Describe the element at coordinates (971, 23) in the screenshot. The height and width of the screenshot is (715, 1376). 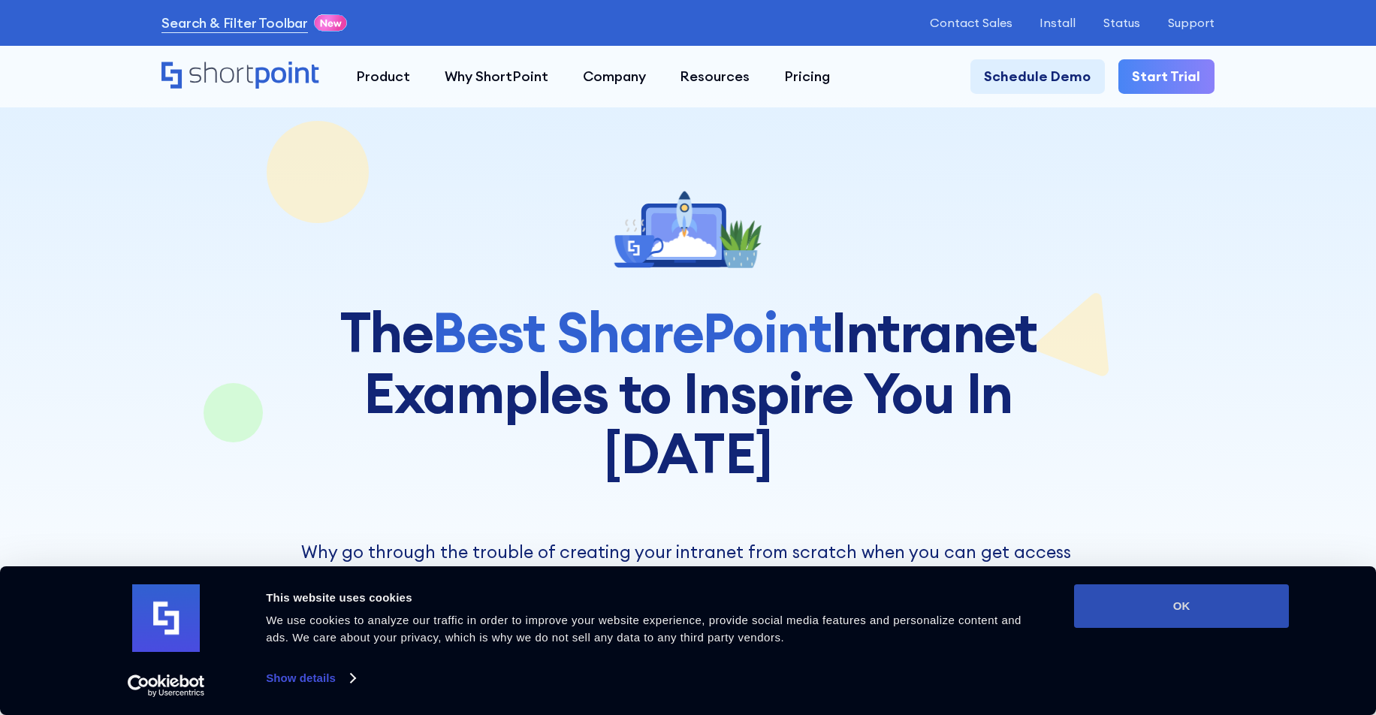
I see `a: Contact Sales` at that location.